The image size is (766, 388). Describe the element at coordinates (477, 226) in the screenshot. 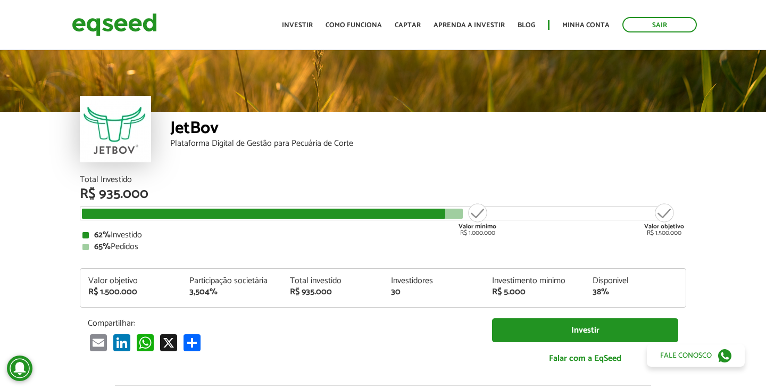

I see `strong: Valor mínimo` at that location.